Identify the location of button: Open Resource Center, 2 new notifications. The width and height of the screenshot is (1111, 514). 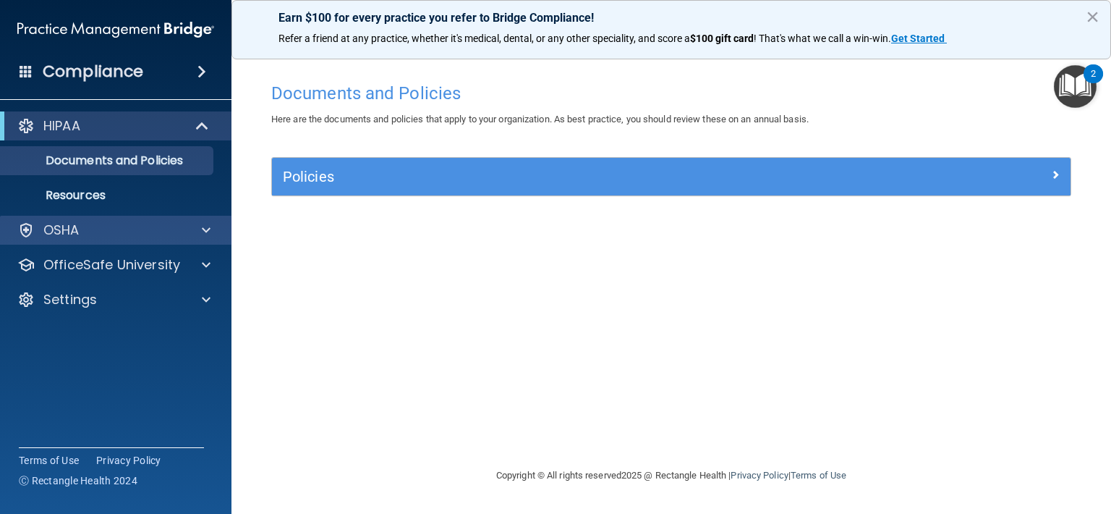
(1075, 86).